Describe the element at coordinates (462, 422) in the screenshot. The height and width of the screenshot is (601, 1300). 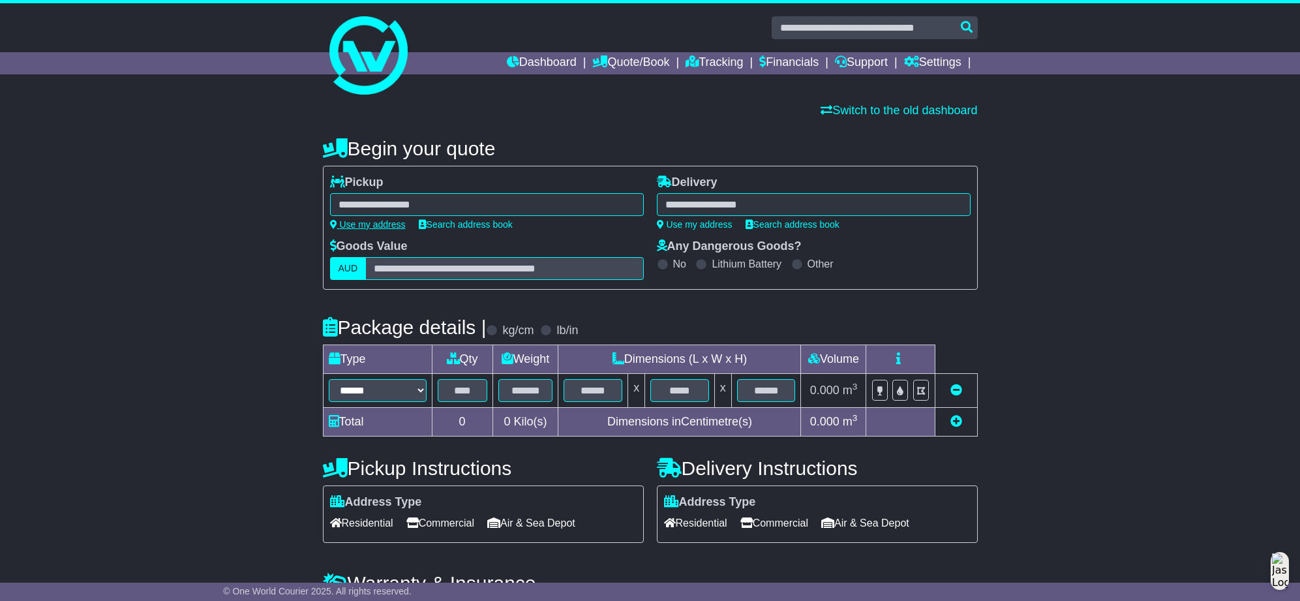
I see `td: 0` at that location.